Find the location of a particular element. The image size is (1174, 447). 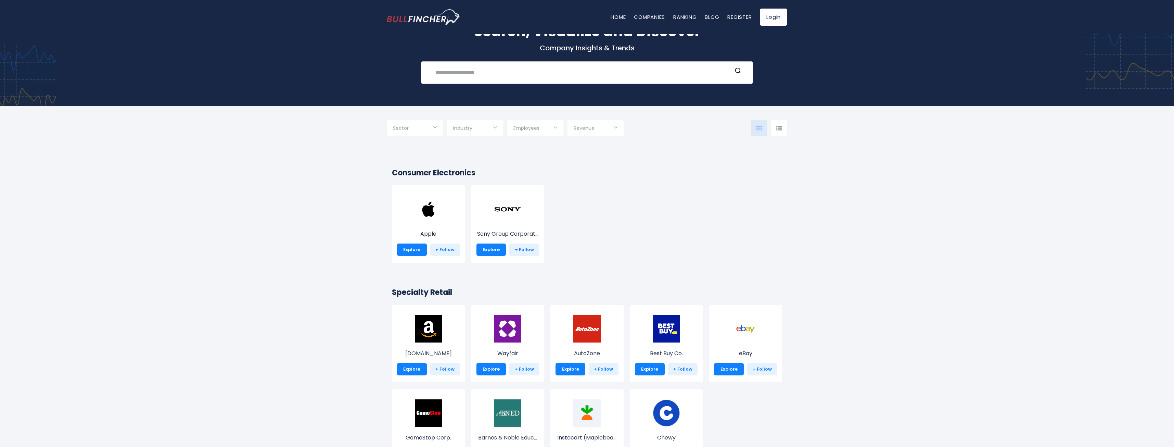

img: EBAY.png is located at coordinates (746, 329).